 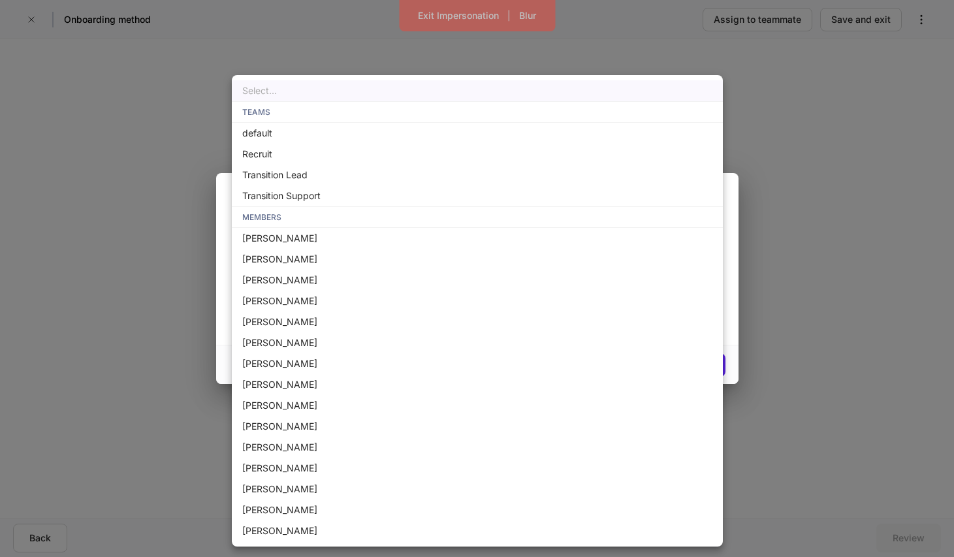 What do you see at coordinates (477, 196) in the screenshot?
I see `li: Transition Support` at bounding box center [477, 196].